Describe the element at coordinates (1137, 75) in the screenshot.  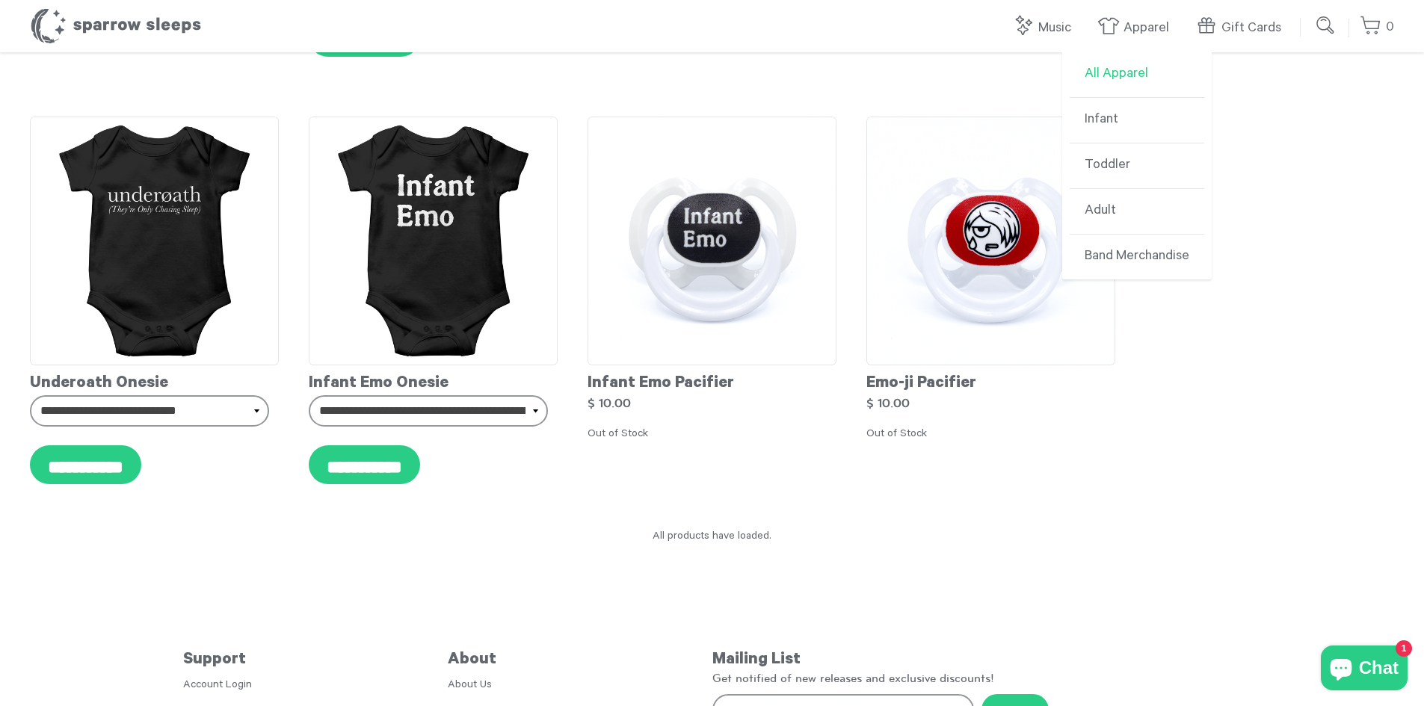
I see `a: All Apparel` at that location.